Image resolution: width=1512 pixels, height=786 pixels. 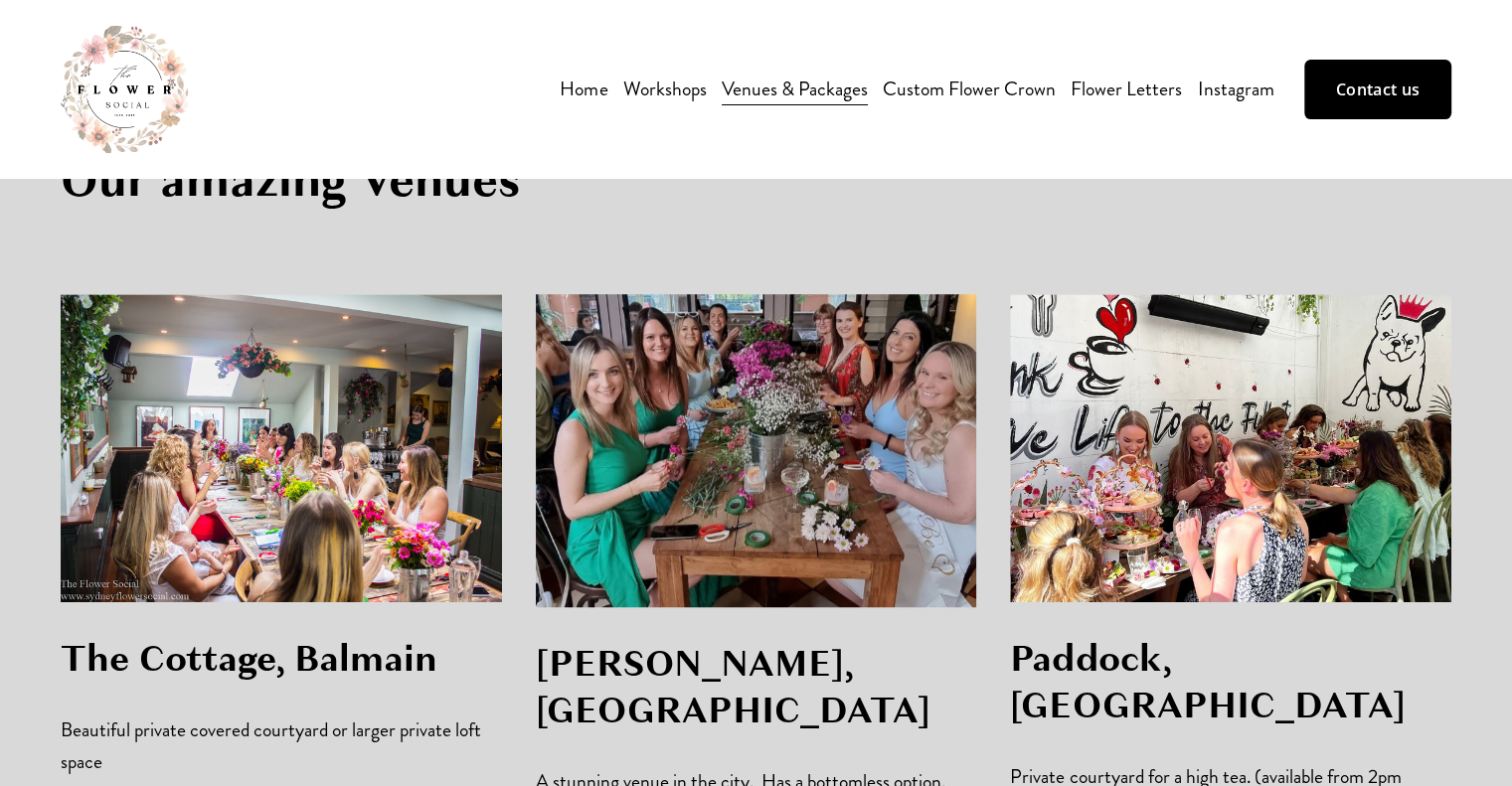 I want to click on a: Home, so click(x=584, y=89).